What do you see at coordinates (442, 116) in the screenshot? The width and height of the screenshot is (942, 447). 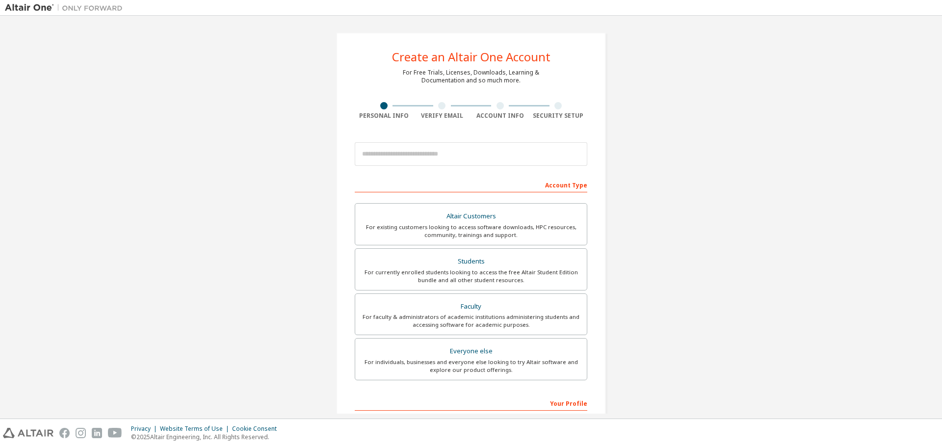 I see `div: Verify Email` at bounding box center [442, 116].